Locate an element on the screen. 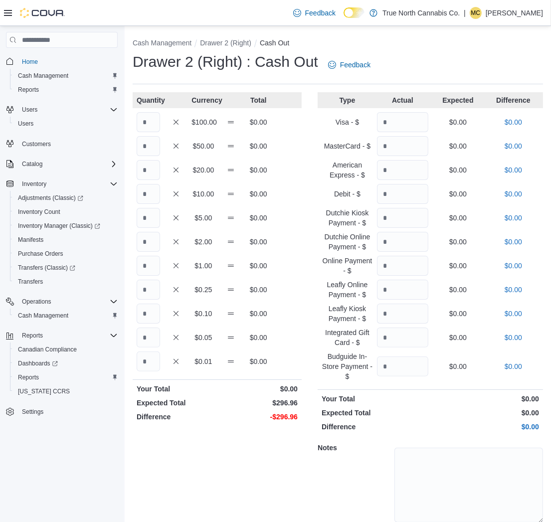 The height and width of the screenshot is (522, 551). p: Type is located at coordinates (347, 100).